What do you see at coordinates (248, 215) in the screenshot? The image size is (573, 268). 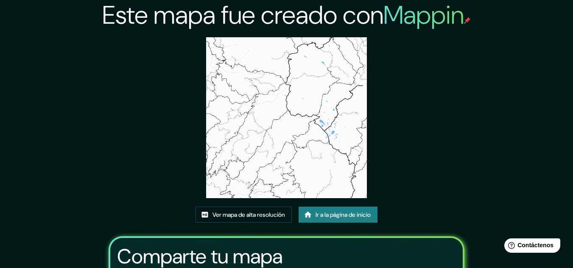 I see `font: Ver mapa de alta resolución` at bounding box center [248, 215].